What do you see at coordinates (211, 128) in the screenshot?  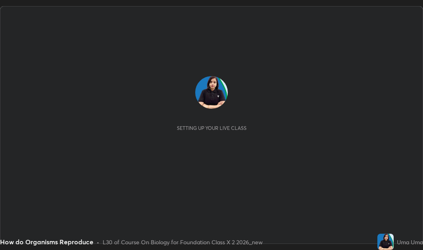 I see `div: Setting up your live class` at bounding box center [211, 128].